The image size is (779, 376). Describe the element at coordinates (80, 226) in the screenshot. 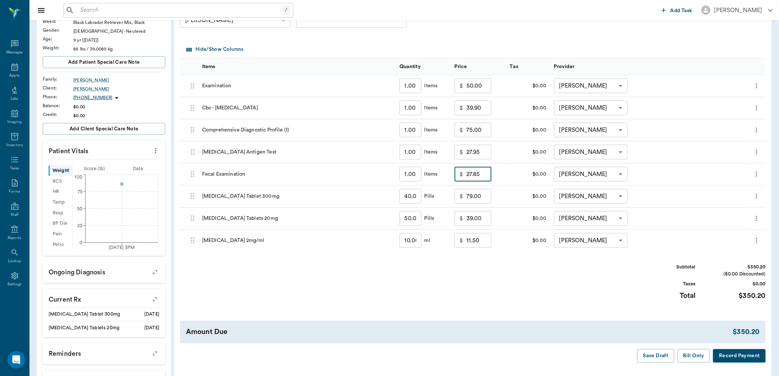

I see `tspan: 25` at that location.